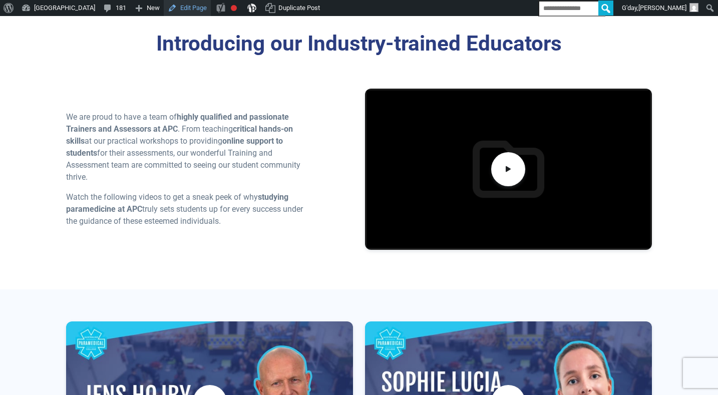  Describe the element at coordinates (184, 209) in the screenshot. I see `p: Watch the following videos to get a sneak peek of why truly sets students up for every success un...` at that location.